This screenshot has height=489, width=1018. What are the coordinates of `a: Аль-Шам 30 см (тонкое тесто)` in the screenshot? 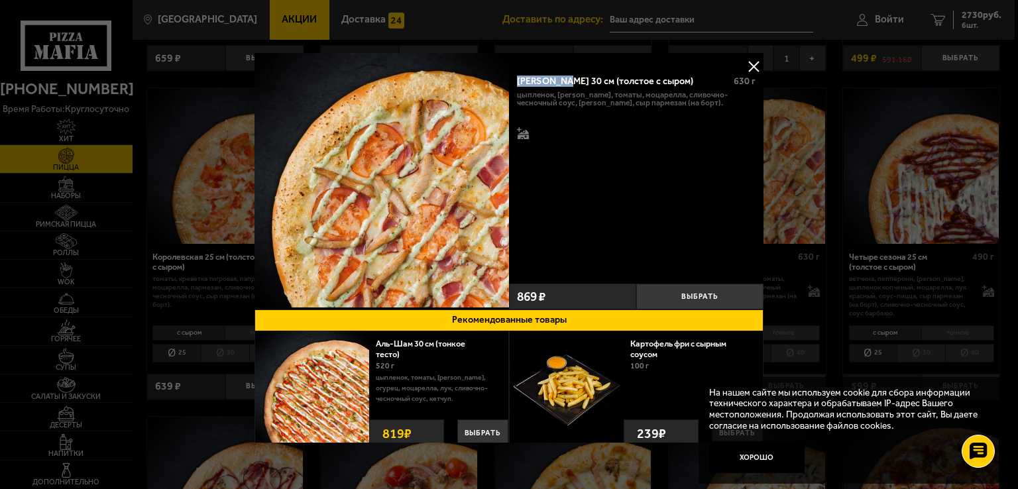 It's located at (420, 349).